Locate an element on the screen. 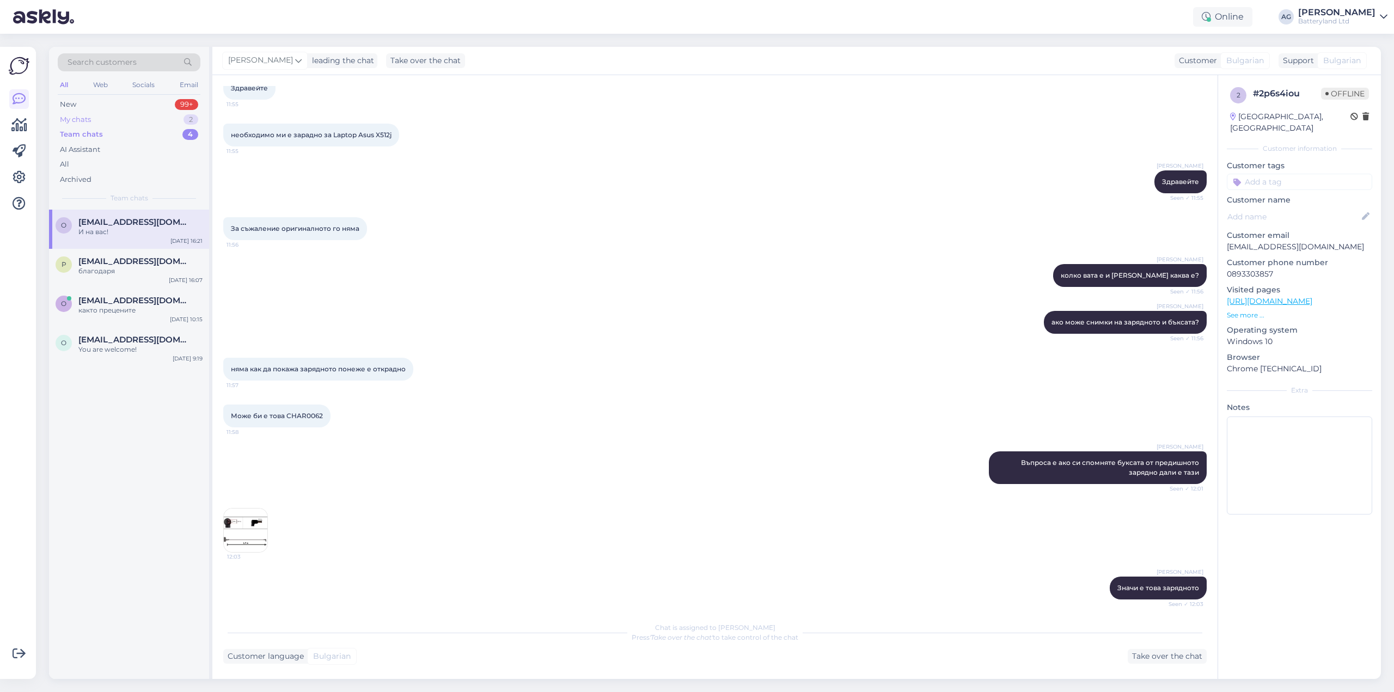 The width and height of the screenshot is (1394, 692). span: Oumou50@hotmail.com is located at coordinates (135, 340).